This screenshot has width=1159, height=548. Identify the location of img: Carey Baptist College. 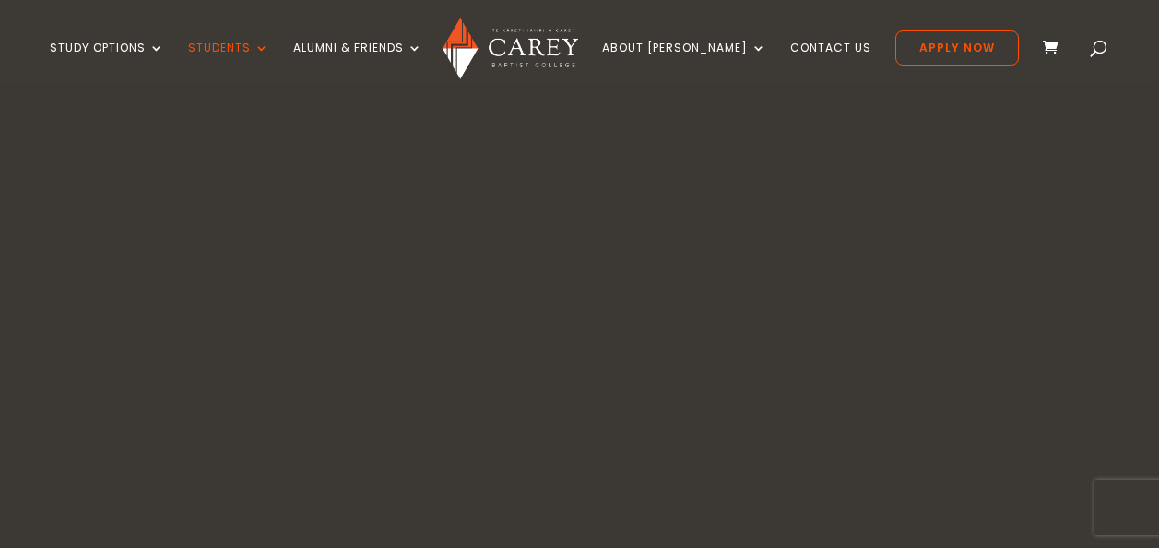
(510, 48).